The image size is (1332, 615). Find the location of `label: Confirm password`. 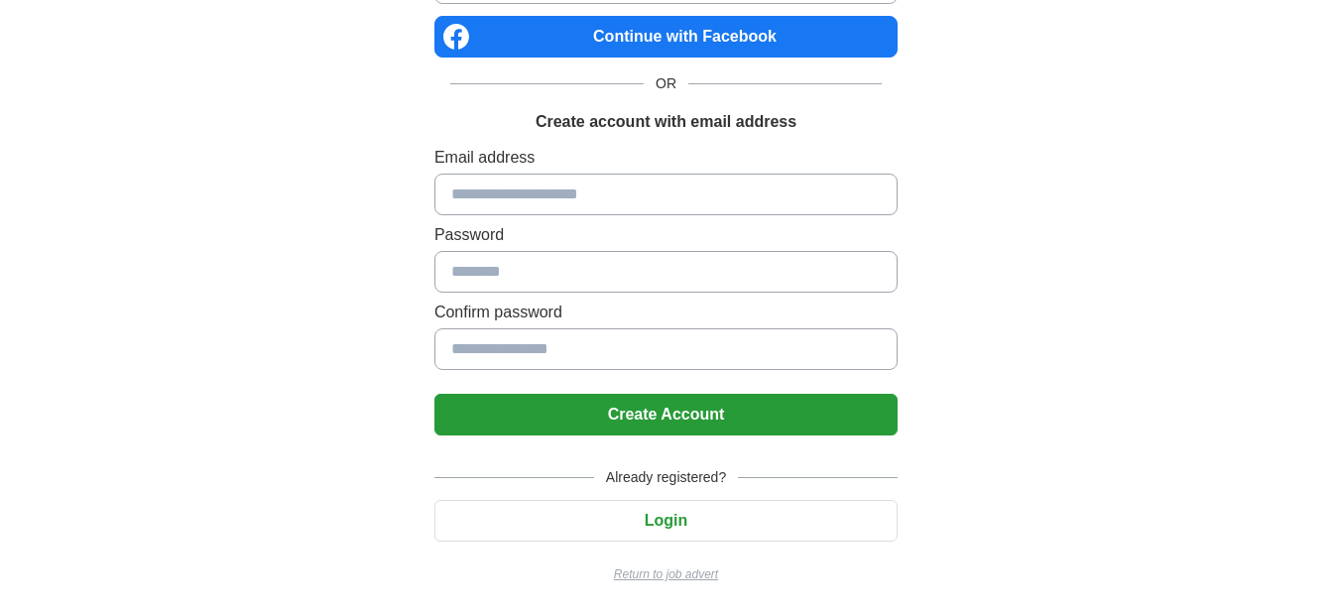

label: Confirm password is located at coordinates (665, 312).